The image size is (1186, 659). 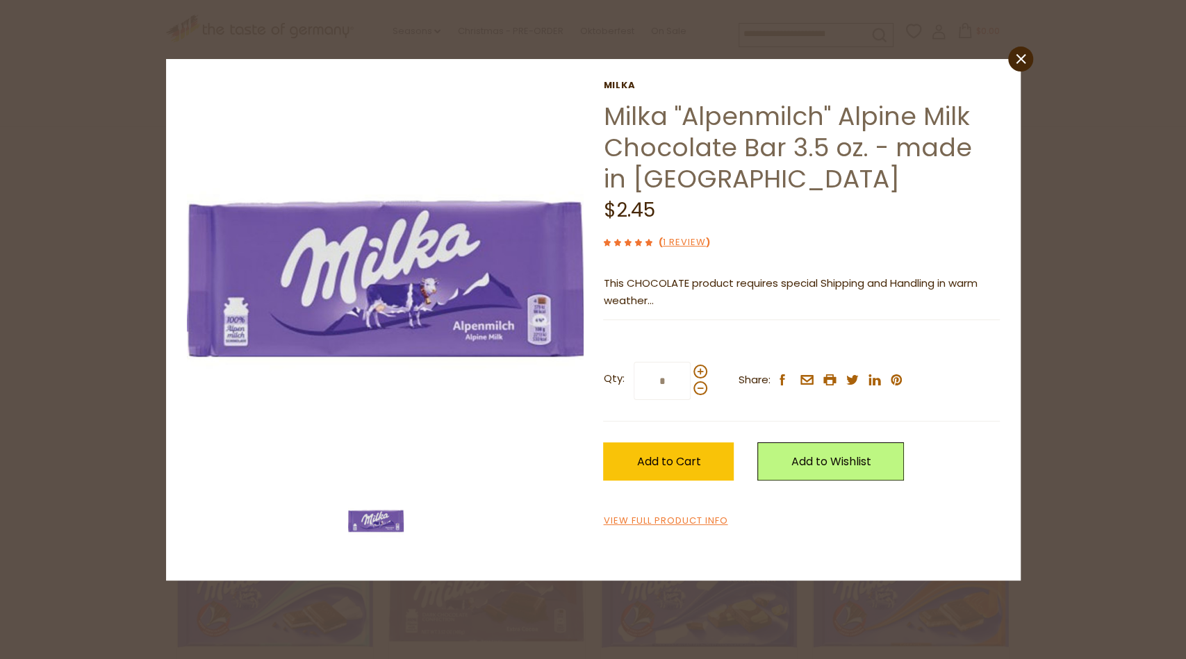 What do you see at coordinates (629, 210) in the screenshot?
I see `span: $2.45` at bounding box center [629, 210].